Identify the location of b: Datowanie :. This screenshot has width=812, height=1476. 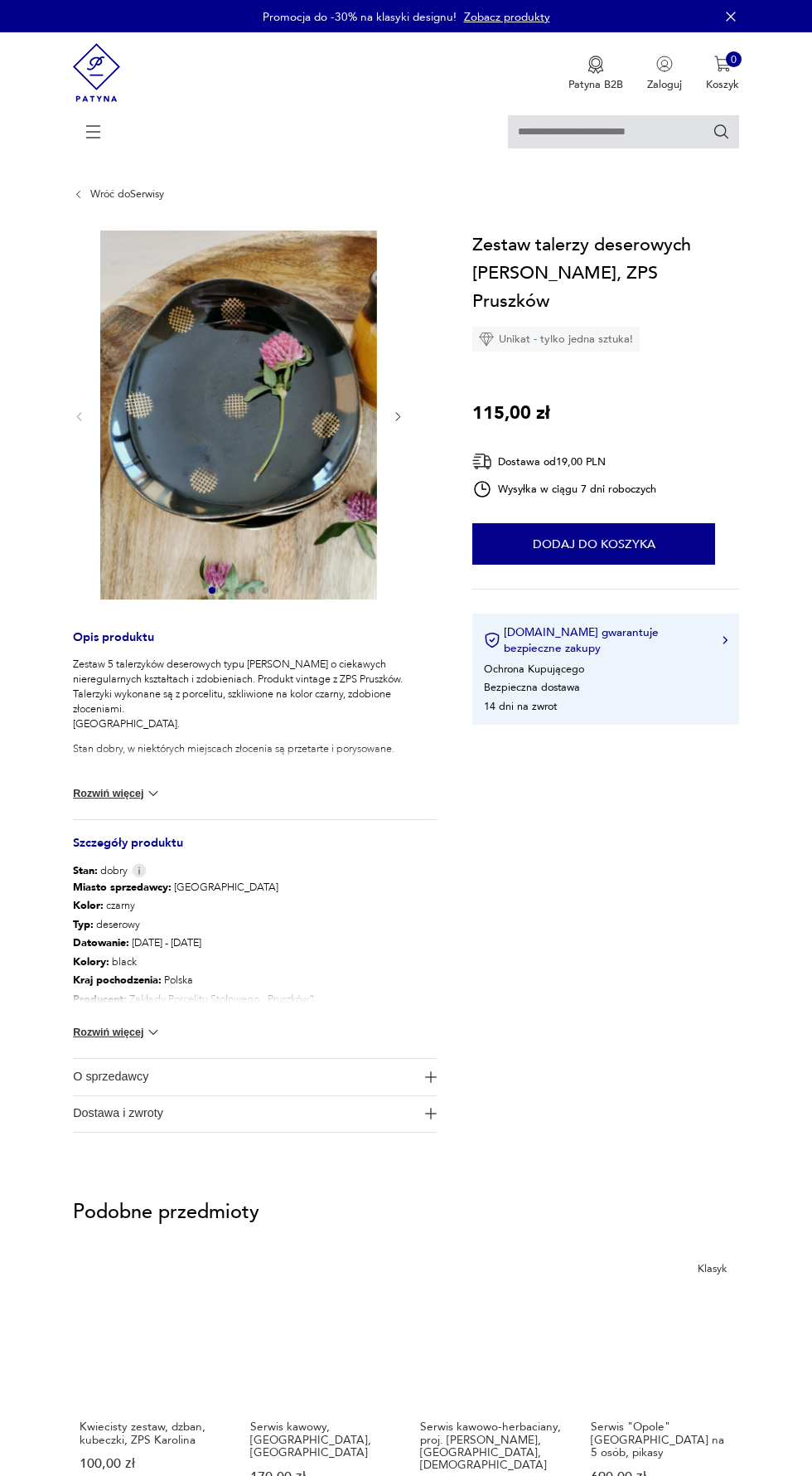
(101, 943).